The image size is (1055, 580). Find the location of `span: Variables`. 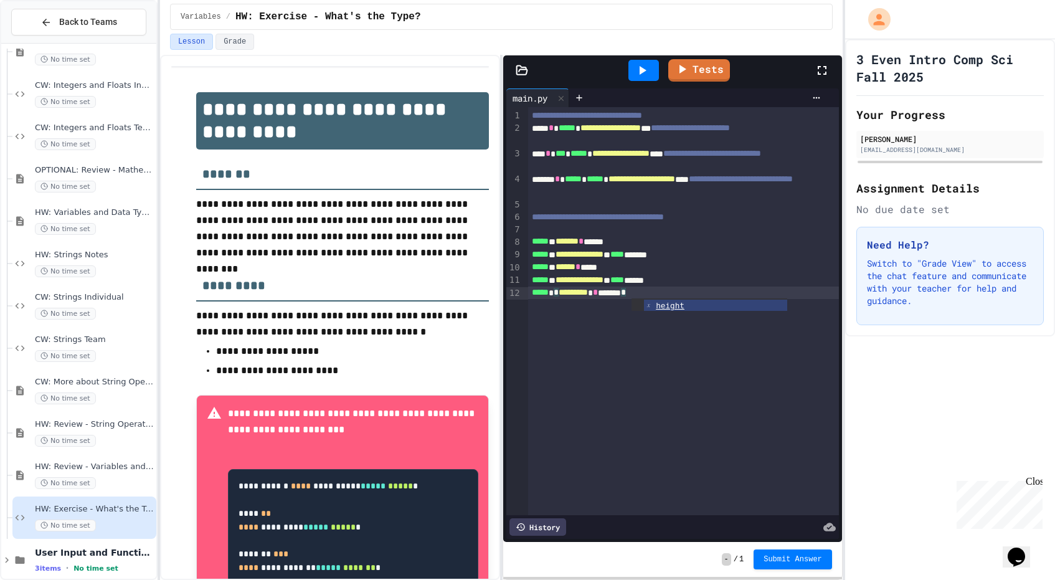

span: Variables is located at coordinates (201, 17).